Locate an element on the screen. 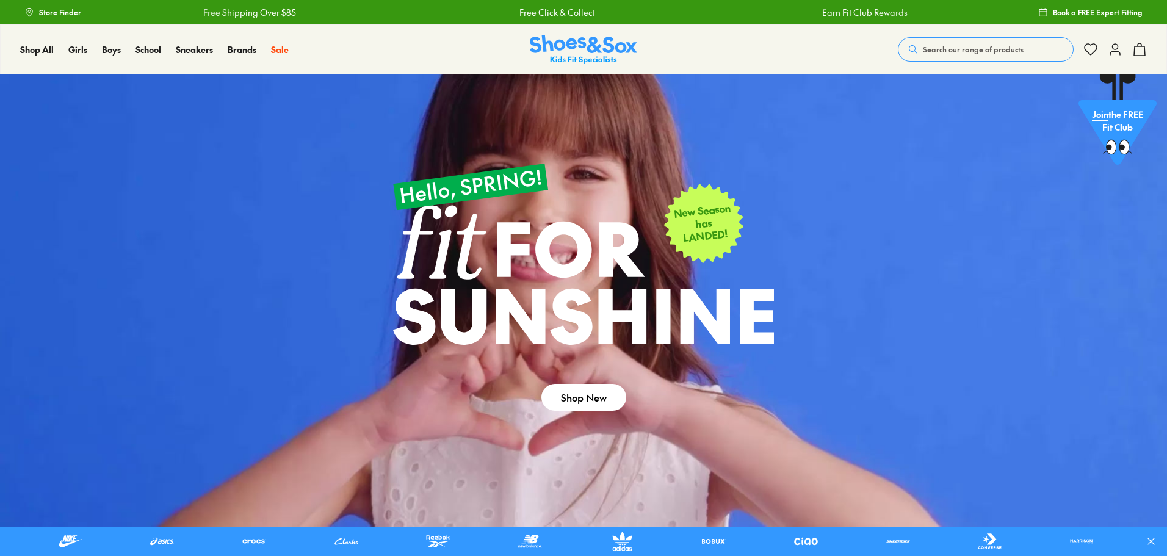  a: Brands is located at coordinates (242, 49).